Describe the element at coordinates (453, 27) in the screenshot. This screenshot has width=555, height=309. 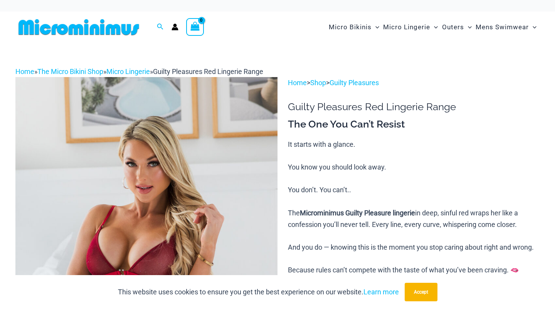
I see `span: Outers` at that location.